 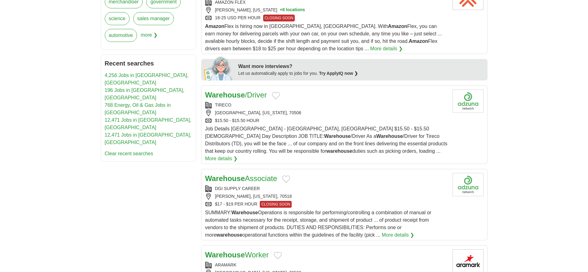 What do you see at coordinates (241, 178) in the screenshot?
I see `a: WarehouseAssociate` at bounding box center [241, 178].